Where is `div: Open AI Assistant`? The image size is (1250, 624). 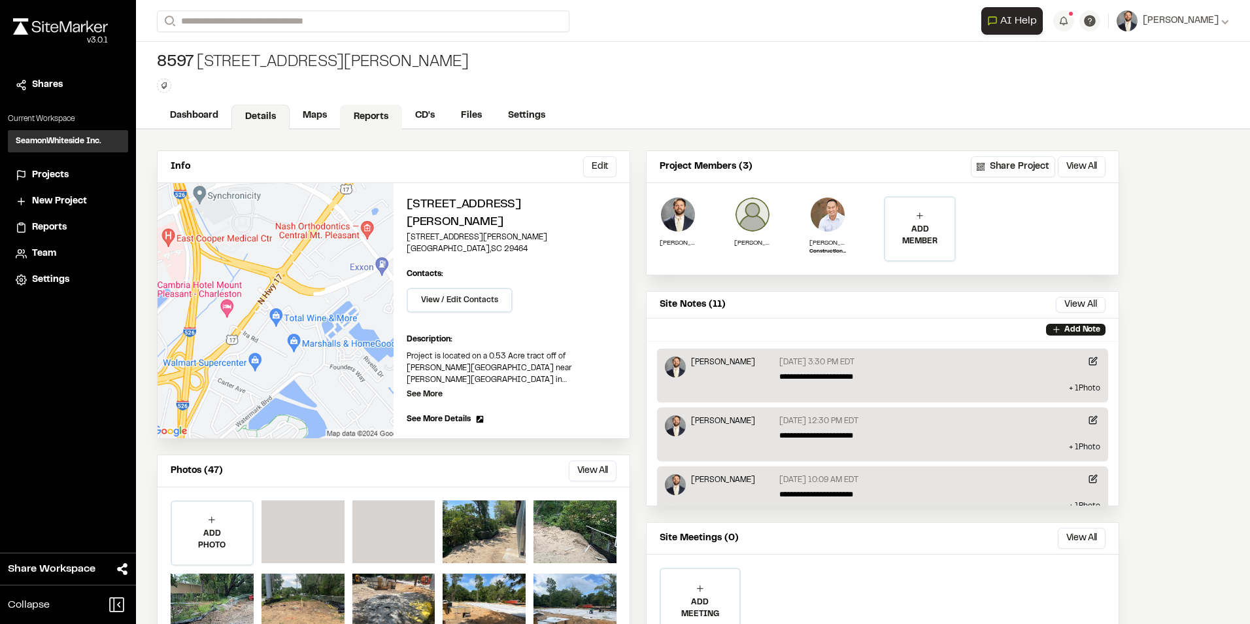
div: Open AI Assistant is located at coordinates (1015, 21).